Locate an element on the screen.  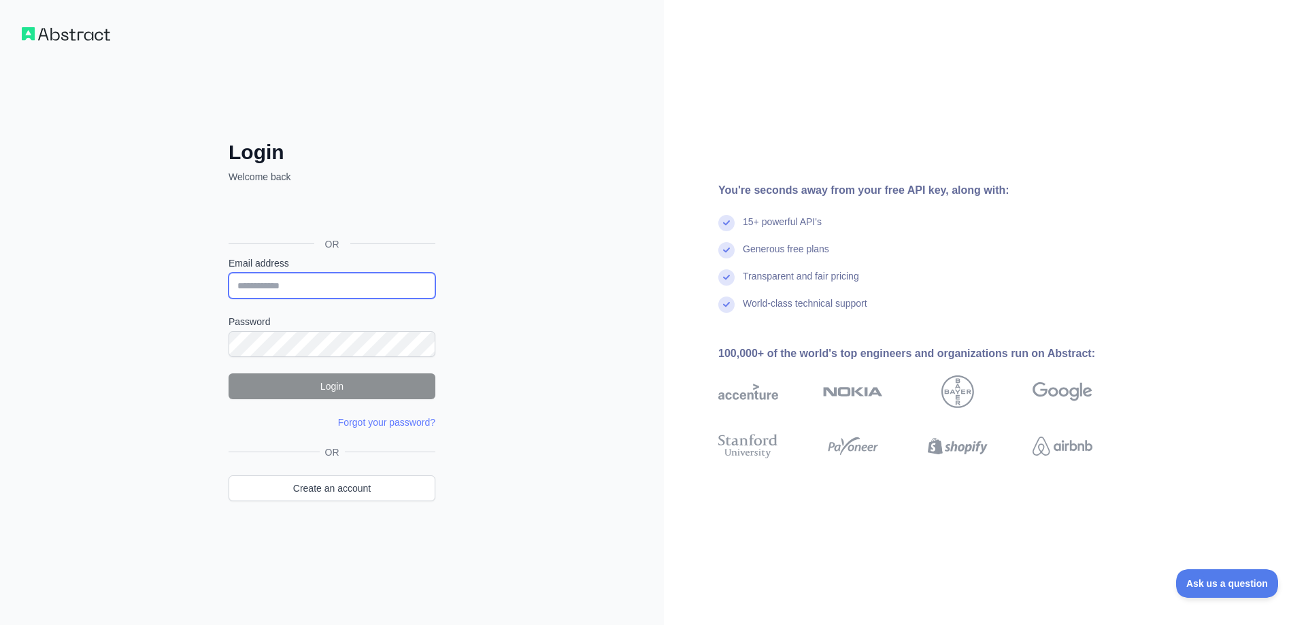
div: World-class technical support is located at coordinates (804, 310).